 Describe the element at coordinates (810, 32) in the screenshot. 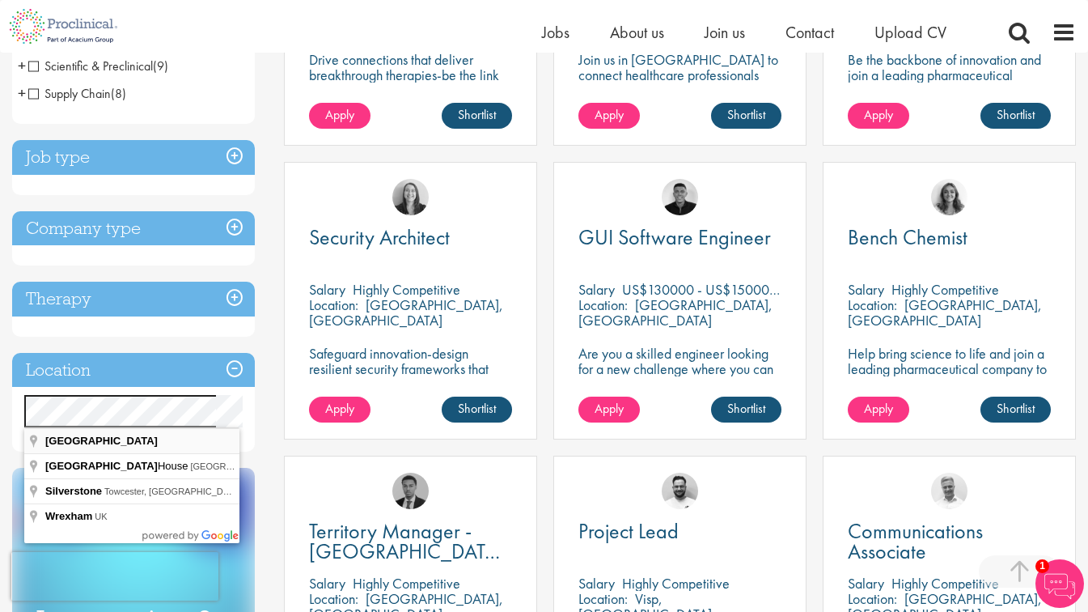

I see `a: Contact` at that location.